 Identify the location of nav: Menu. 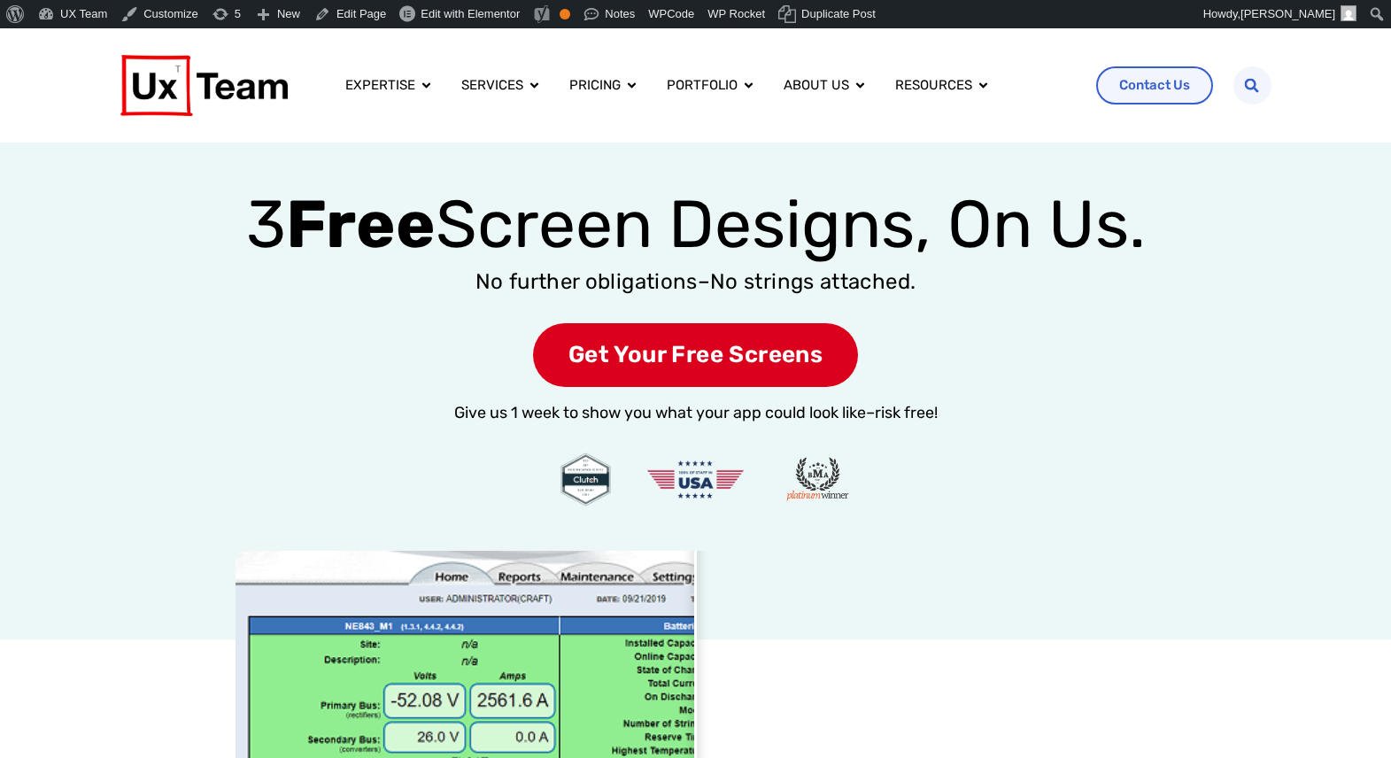
(707, 85).